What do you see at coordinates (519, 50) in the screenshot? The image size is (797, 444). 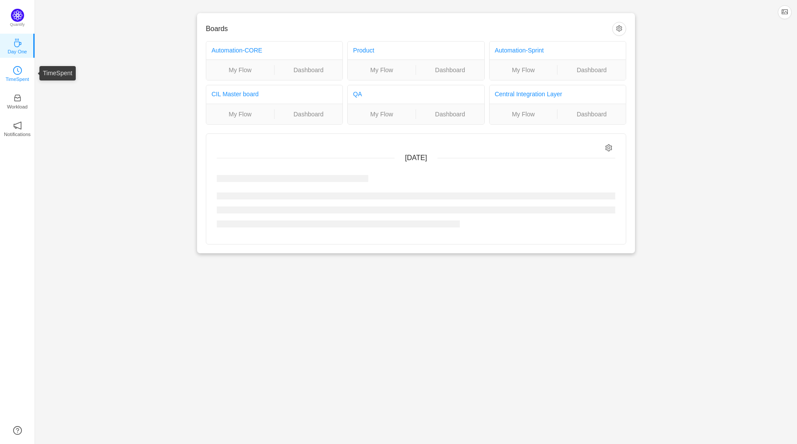 I see `a: Automation-Sprint` at bounding box center [519, 50].